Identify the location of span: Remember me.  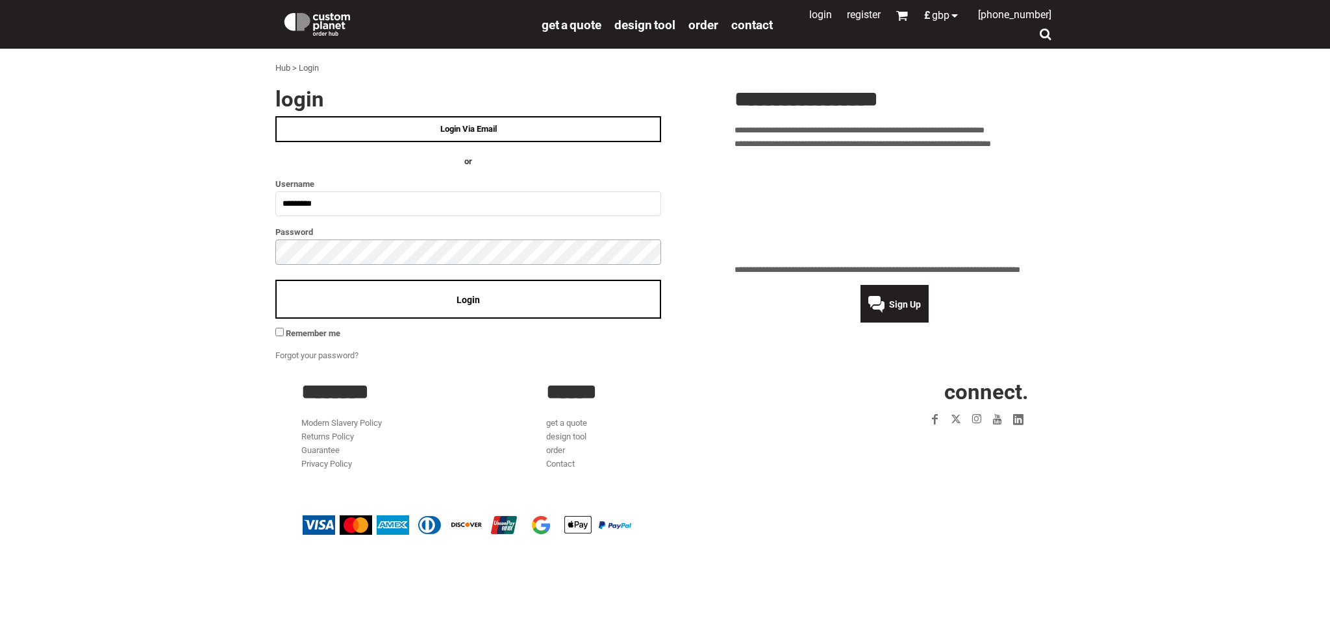
(313, 333).